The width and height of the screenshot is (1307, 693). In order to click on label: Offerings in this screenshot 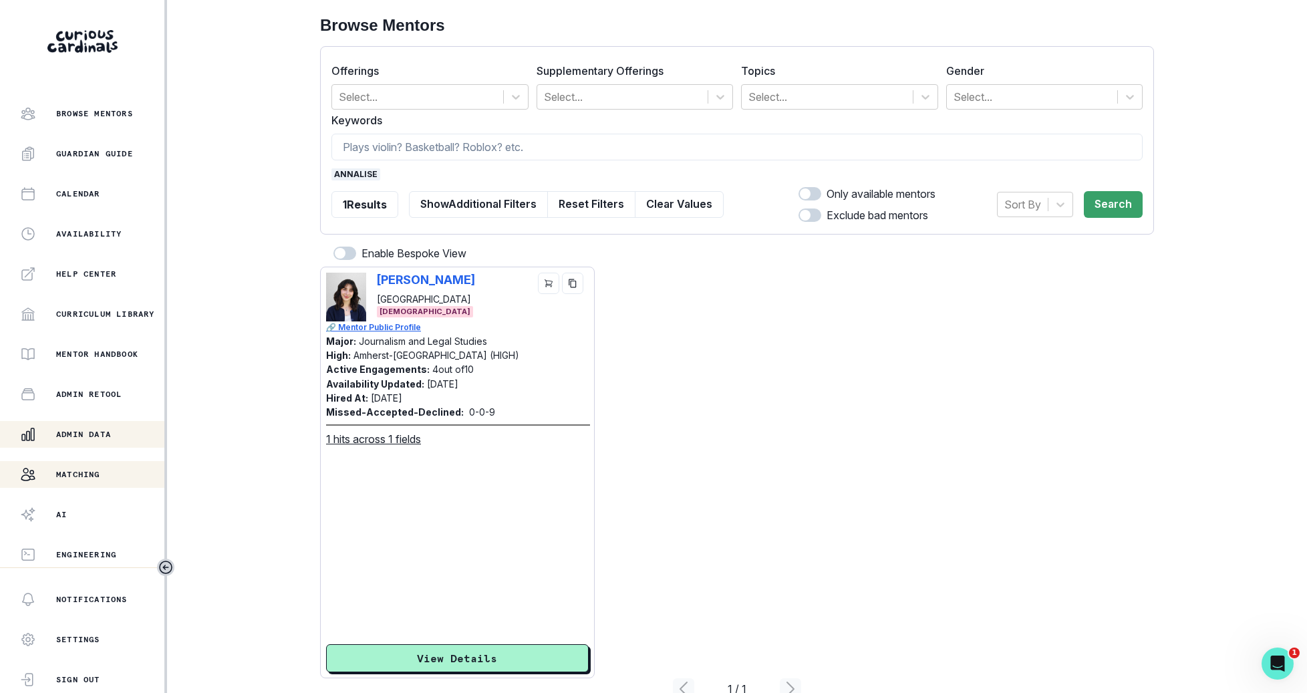, I will do `click(426, 71)`.